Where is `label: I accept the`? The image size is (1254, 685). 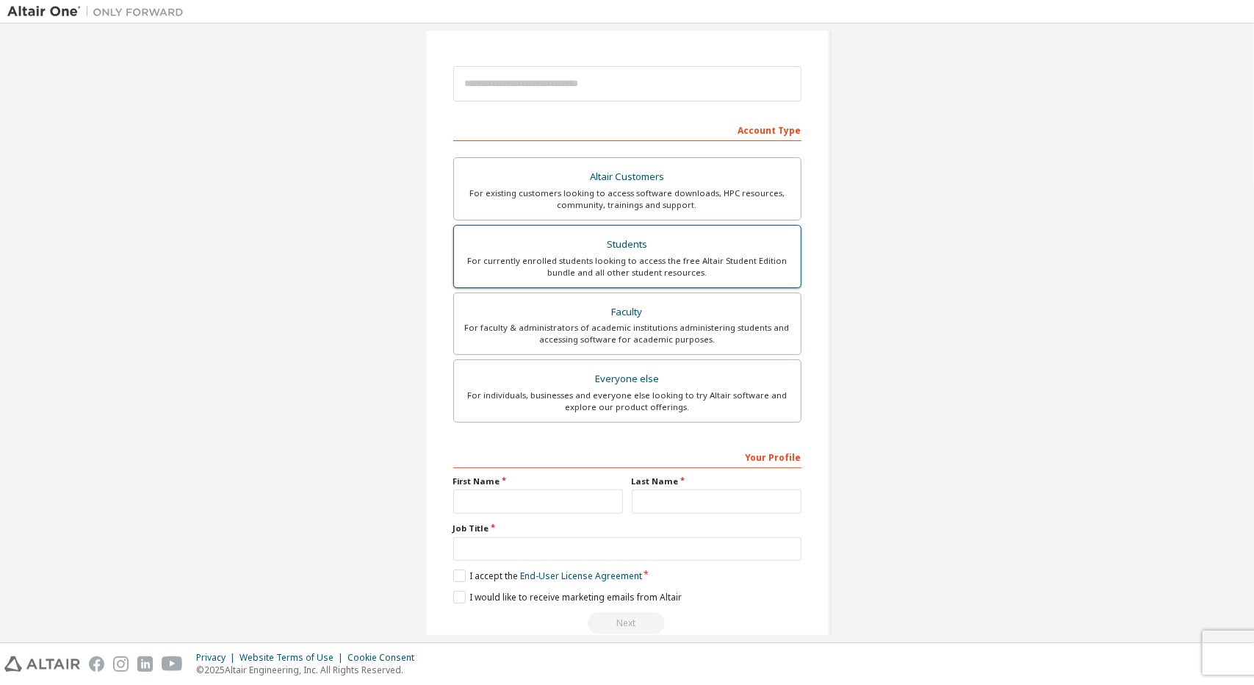 label: I accept the is located at coordinates (547, 575).